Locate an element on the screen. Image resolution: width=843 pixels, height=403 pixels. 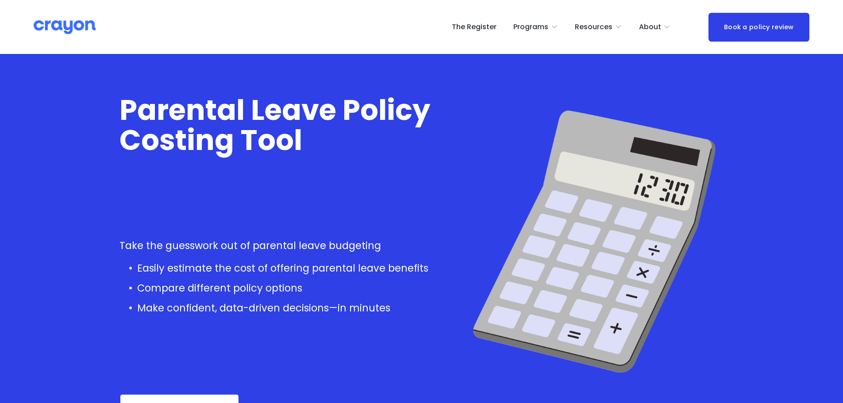
a: The Register is located at coordinates (474, 27).